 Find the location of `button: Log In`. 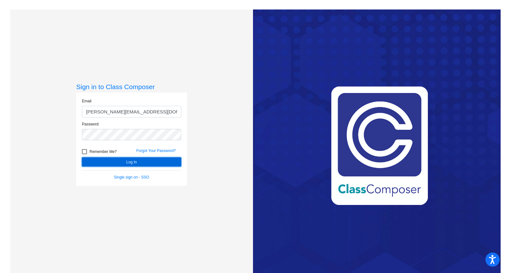

button: Log In is located at coordinates (131, 162).